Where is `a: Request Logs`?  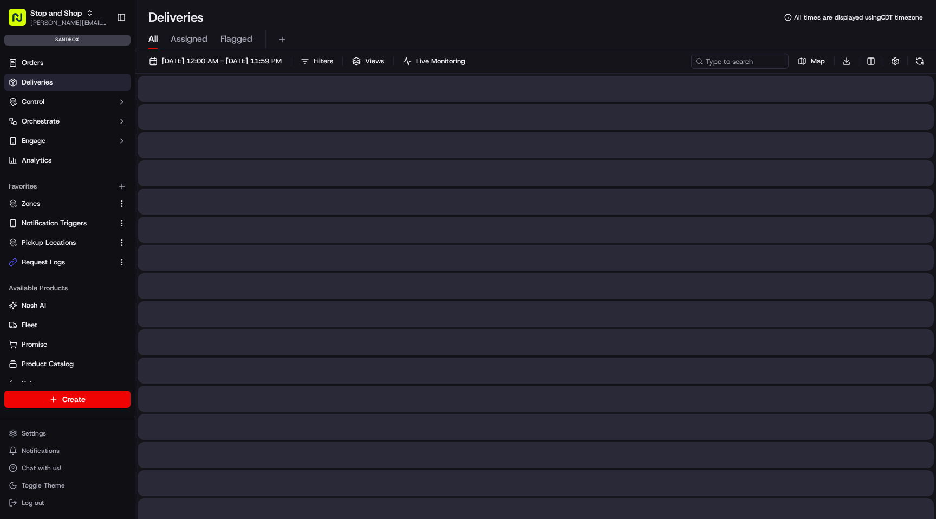 a: Request Logs is located at coordinates (61, 262).